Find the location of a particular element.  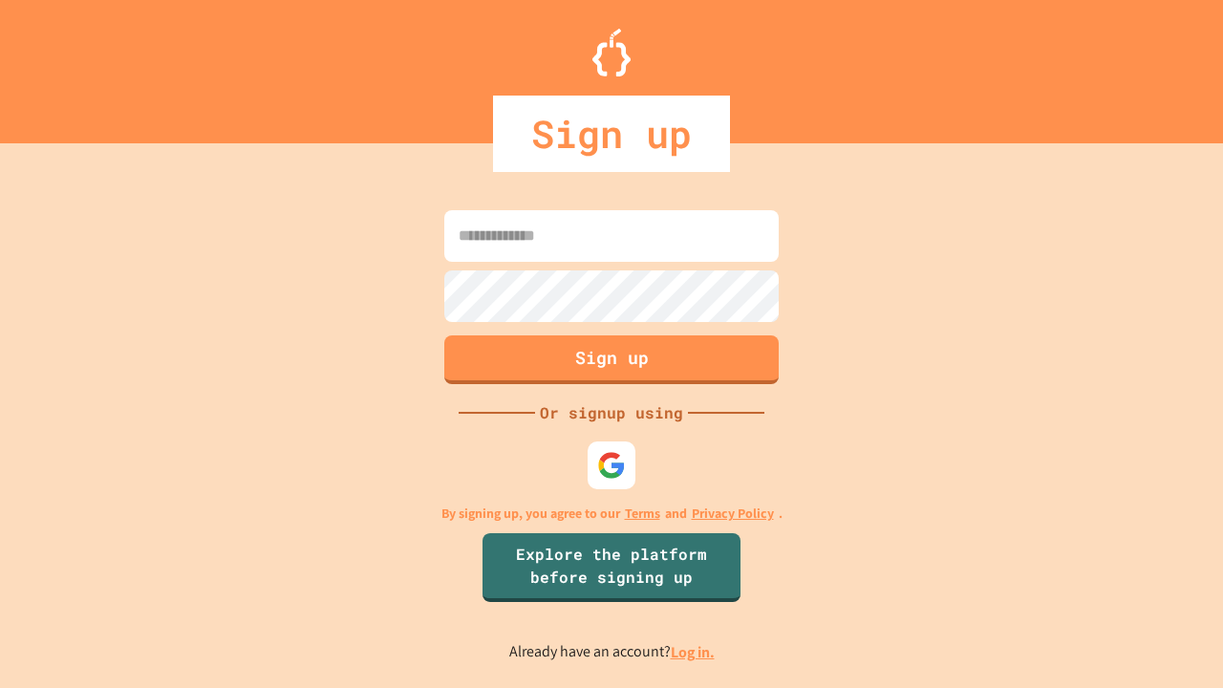

div: Sign up is located at coordinates (611, 134).